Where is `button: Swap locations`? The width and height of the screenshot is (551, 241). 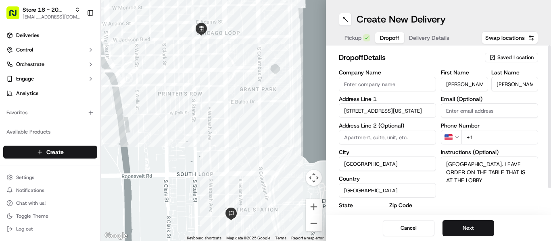
button: Swap locations is located at coordinates (509, 38).